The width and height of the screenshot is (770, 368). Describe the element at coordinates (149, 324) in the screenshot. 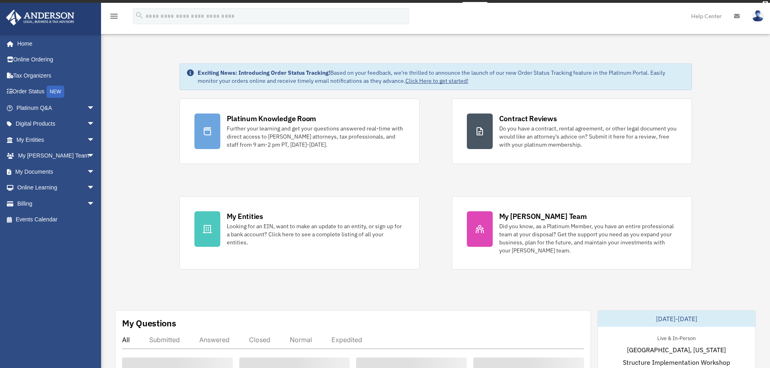

I see `div: My Questions` at that location.